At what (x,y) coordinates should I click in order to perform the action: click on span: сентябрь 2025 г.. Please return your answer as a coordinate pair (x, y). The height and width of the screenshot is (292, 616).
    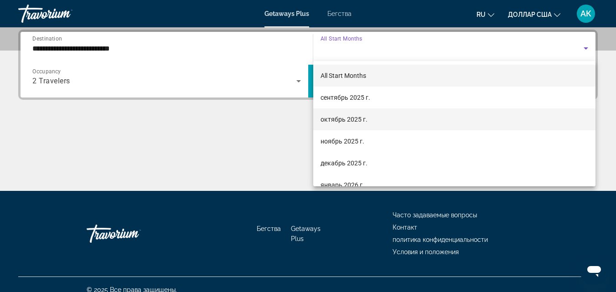
    Looking at the image, I should click on (345, 98).